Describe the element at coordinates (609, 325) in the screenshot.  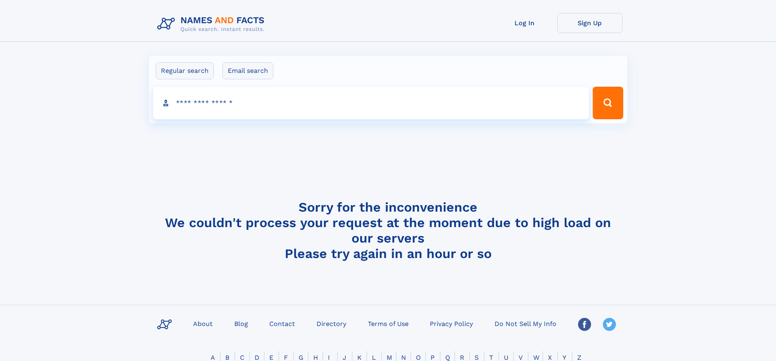
I see `img: Twitter` at that location.